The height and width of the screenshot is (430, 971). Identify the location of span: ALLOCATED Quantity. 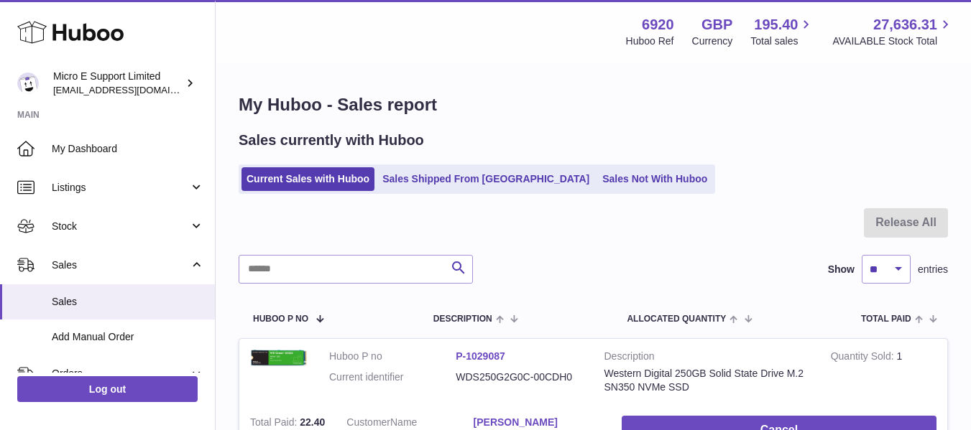
(676, 319).